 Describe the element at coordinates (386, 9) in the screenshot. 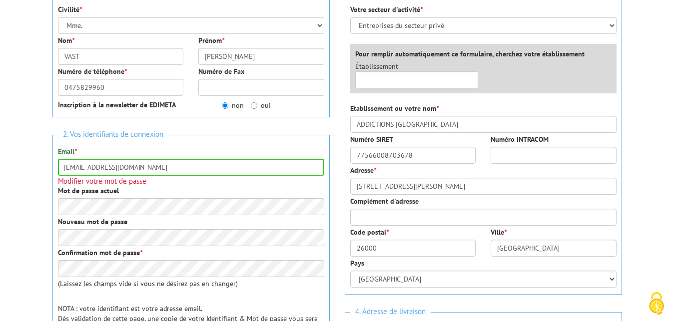

I see `label: Votre secteur d'activité` at that location.